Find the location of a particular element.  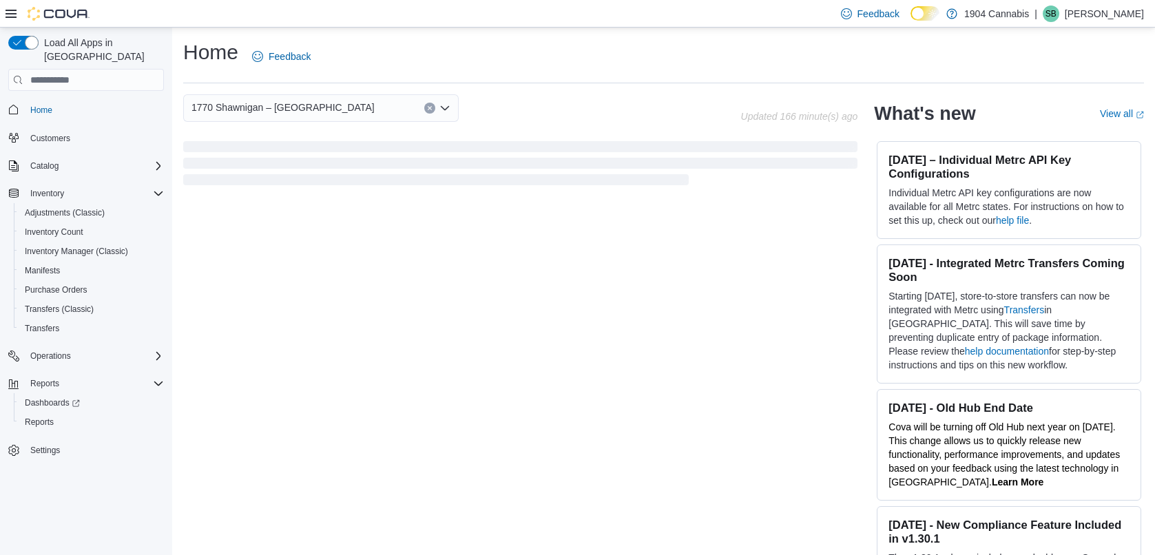

button: Adjustments (Classic) is located at coordinates (92, 213).